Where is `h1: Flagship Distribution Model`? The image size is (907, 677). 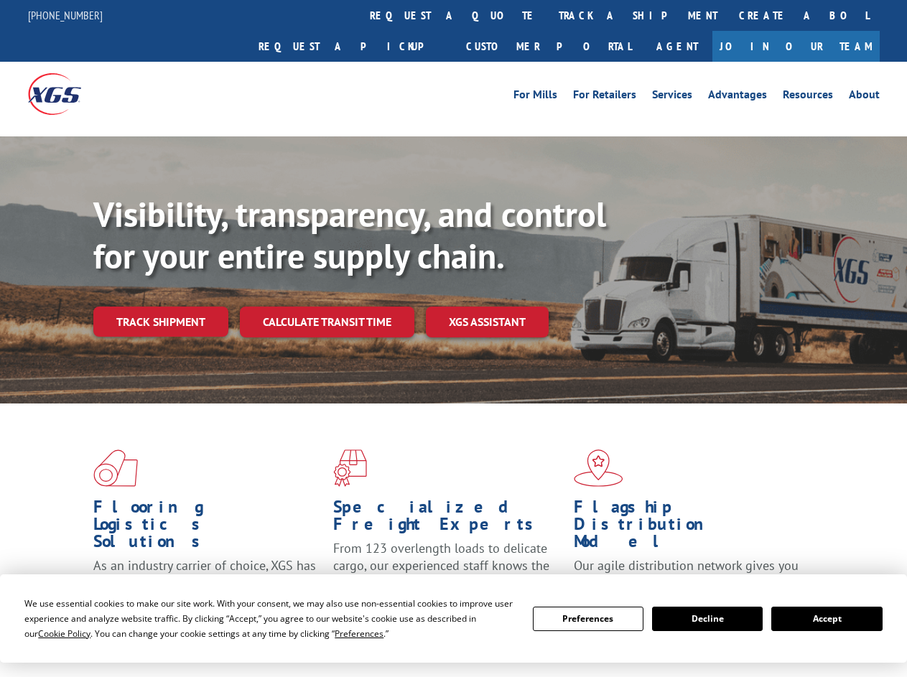 h1: Flagship Distribution Model is located at coordinates (688, 528).